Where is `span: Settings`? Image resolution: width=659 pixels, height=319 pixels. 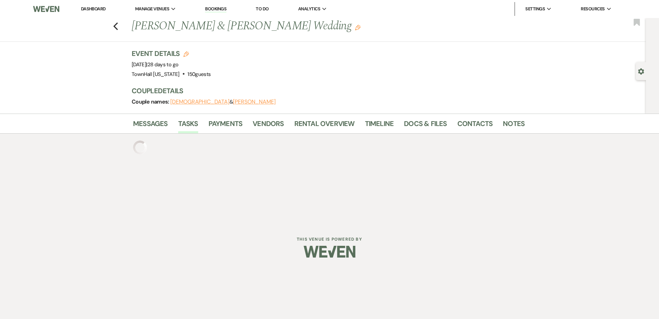
span: Settings is located at coordinates (535, 9).